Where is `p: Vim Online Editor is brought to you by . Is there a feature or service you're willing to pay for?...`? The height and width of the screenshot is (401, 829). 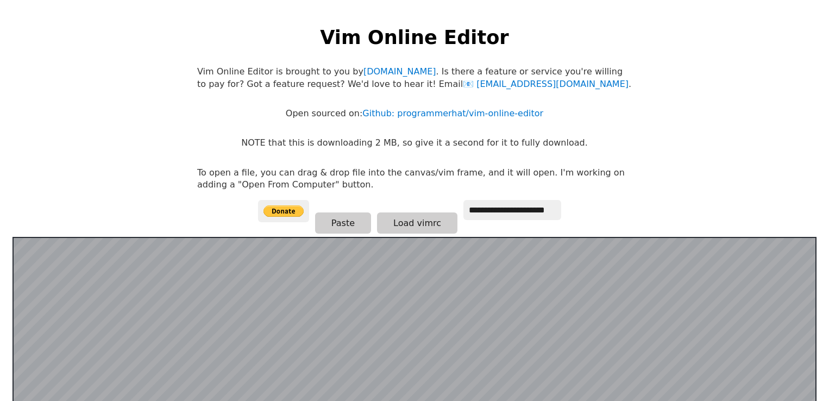 p: Vim Online Editor is brought to you by . Is there a feature or service you're willing to pay for?... is located at coordinates (414, 78).